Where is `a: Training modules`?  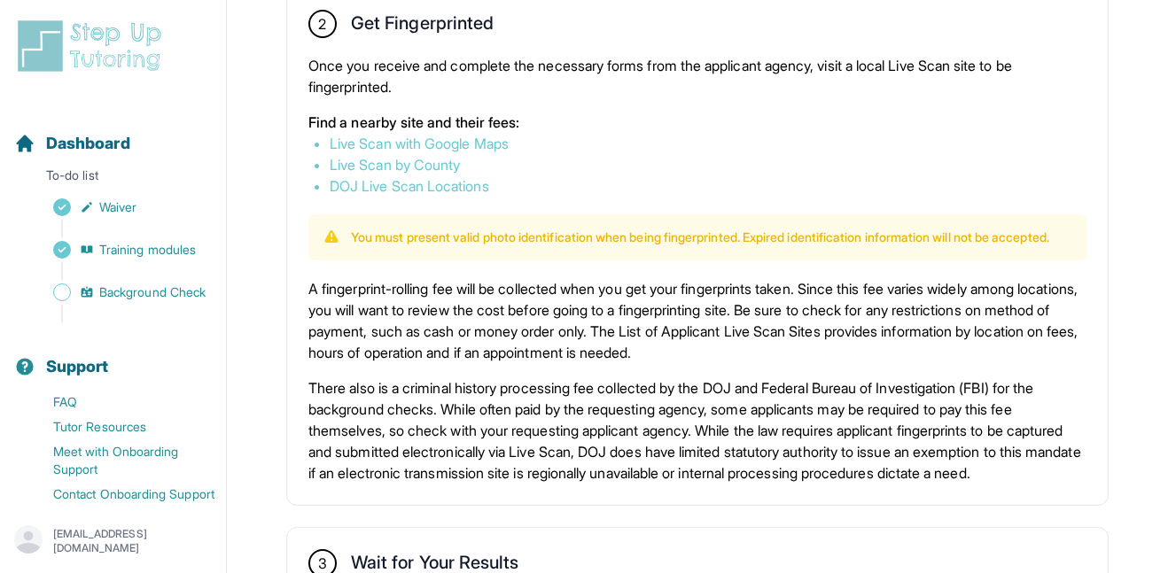 a: Training modules is located at coordinates (120, 250).